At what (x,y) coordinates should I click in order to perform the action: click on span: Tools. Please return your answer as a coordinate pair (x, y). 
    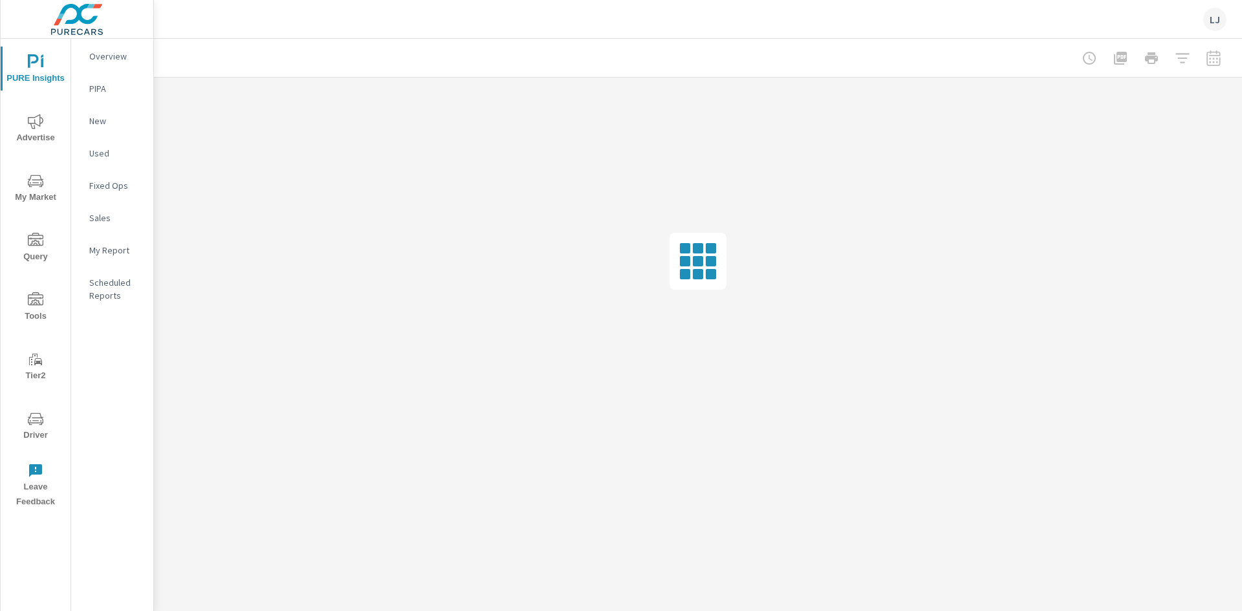
    Looking at the image, I should click on (36, 308).